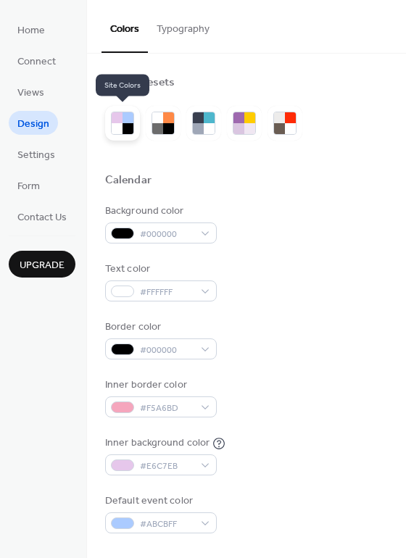  Describe the element at coordinates (167, 466) in the screenshot. I see `span: #E6C7EB` at that location.